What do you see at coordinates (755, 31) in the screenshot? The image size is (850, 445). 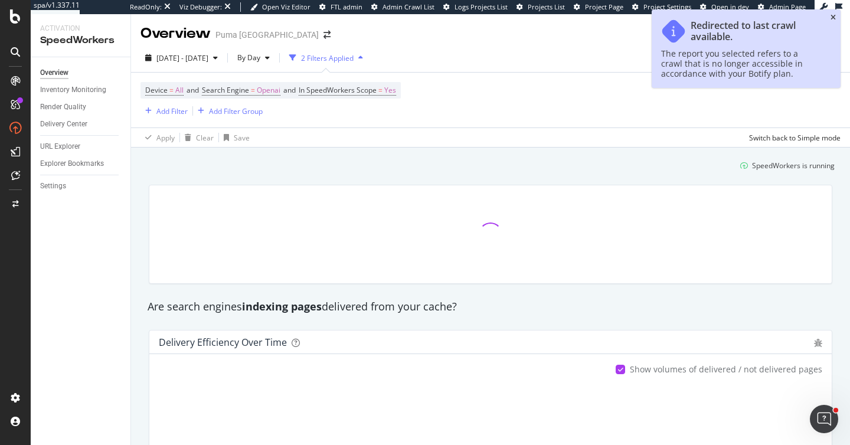 I see `div: Redirected to last crawl available.` at bounding box center [755, 31].